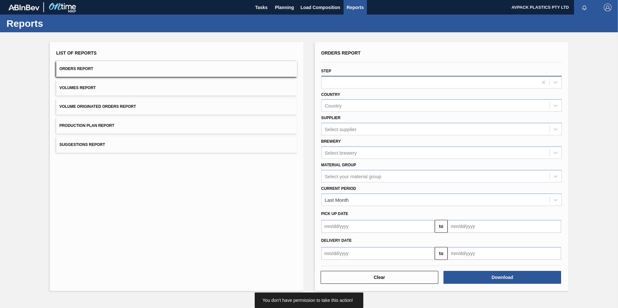  I want to click on label: Current Period, so click(339, 189).